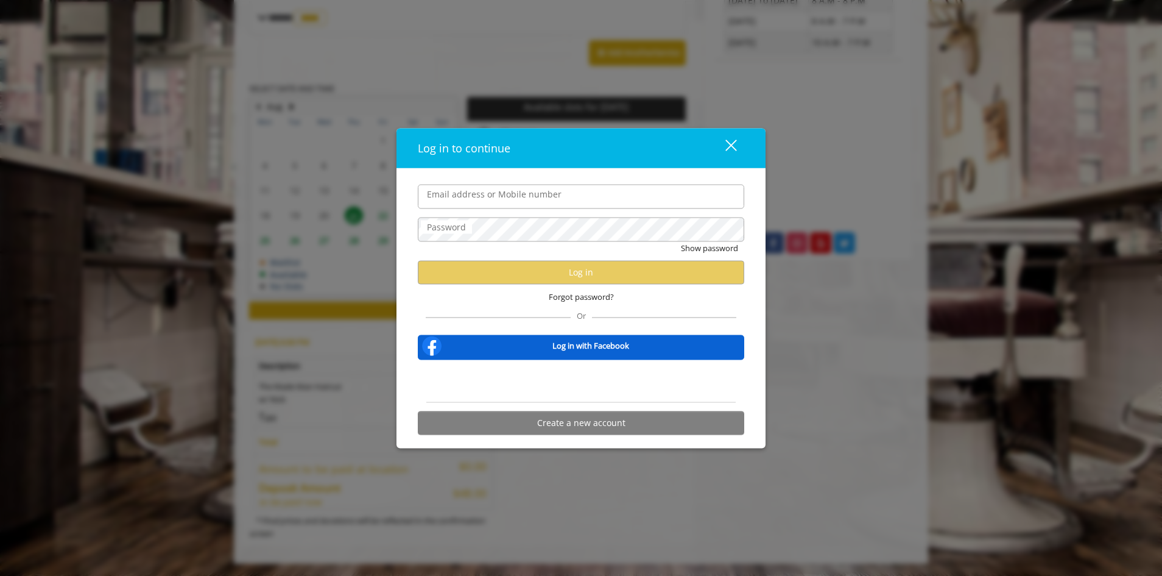  What do you see at coordinates (446, 227) in the screenshot?
I see `label: Password` at bounding box center [446, 227].